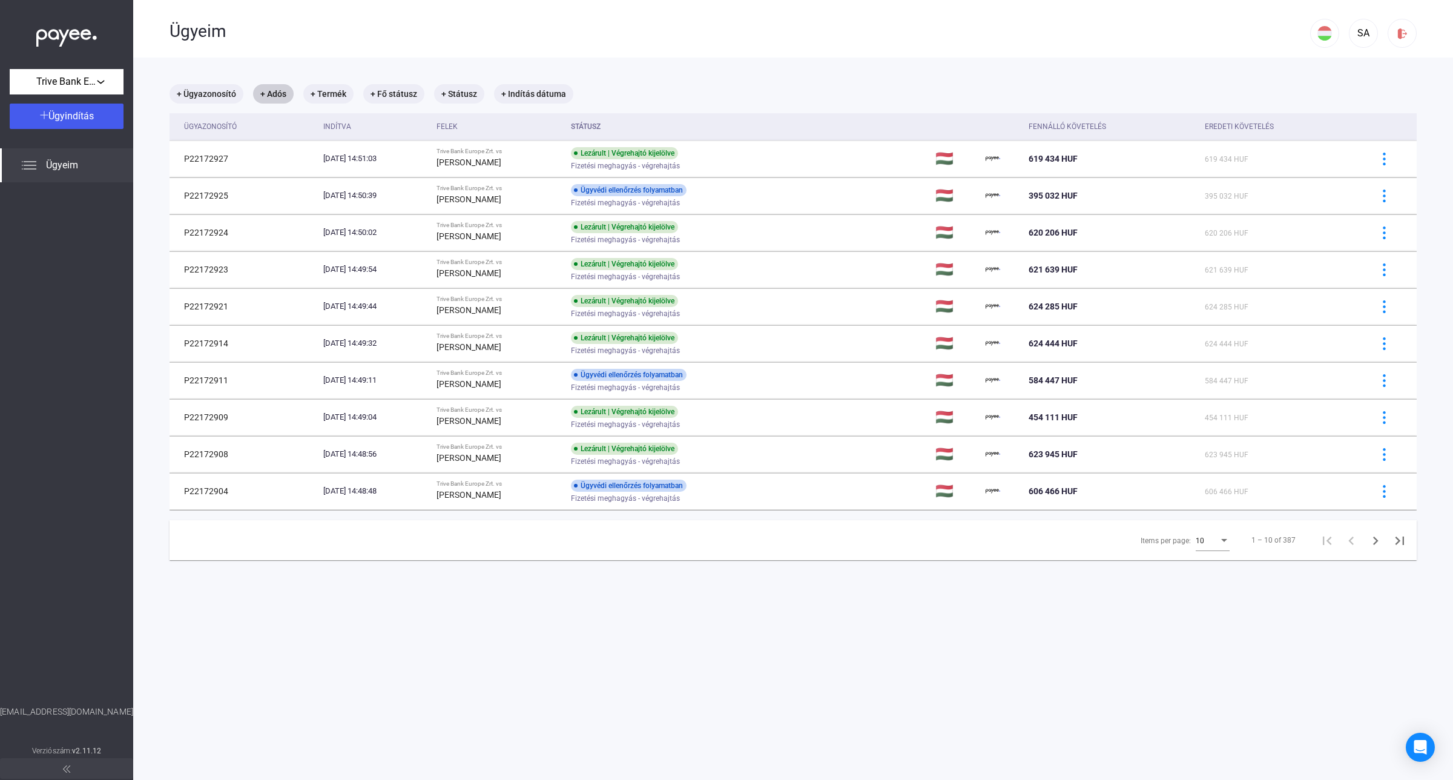 This screenshot has width=1453, height=780. I want to click on div: Indítva, so click(337, 127).